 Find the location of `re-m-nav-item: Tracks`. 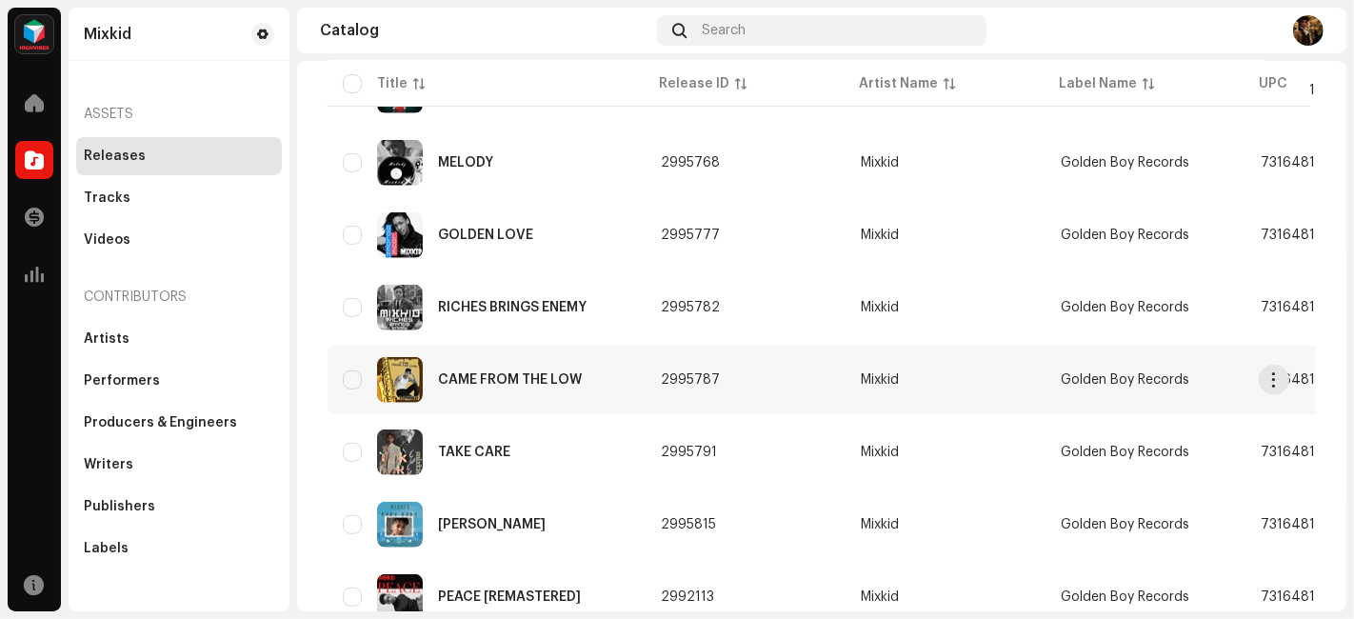

re-m-nav-item: Tracks is located at coordinates (179, 198).